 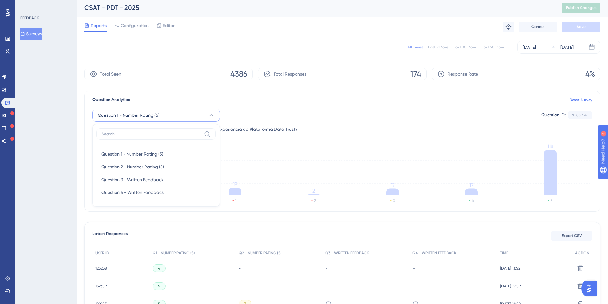 I want to click on span: Response Rate, so click(x=463, y=74).